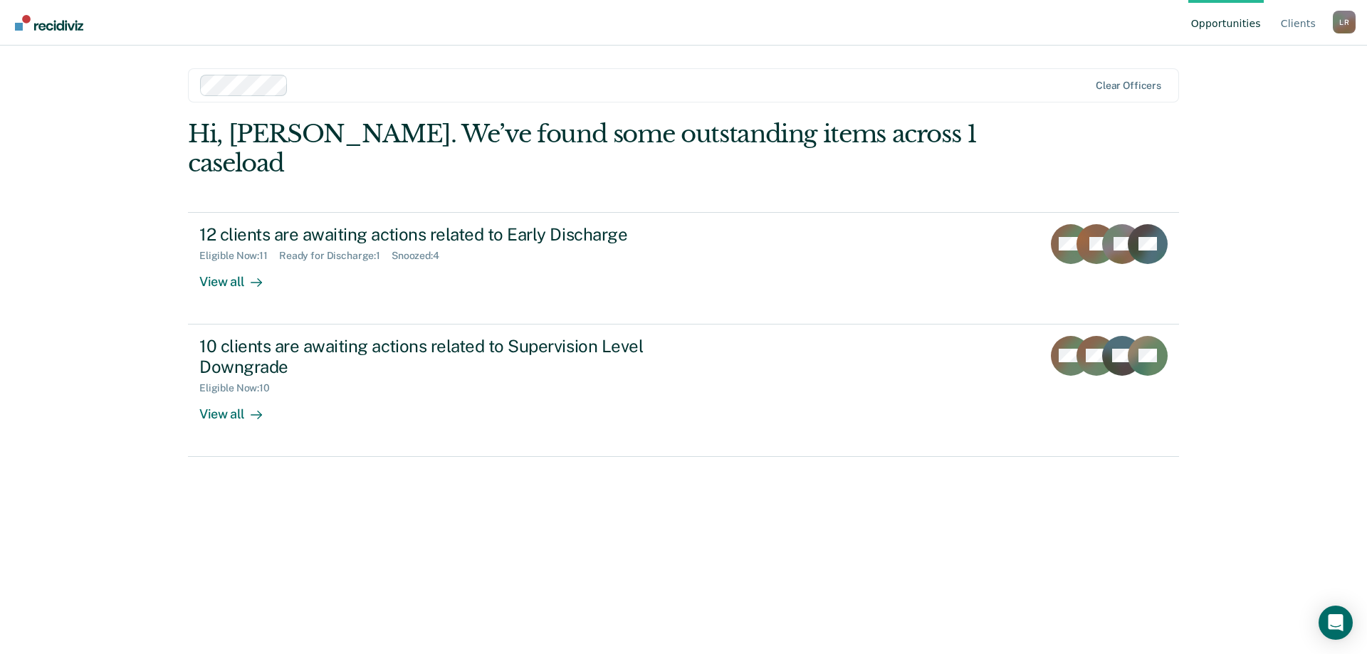  Describe the element at coordinates (335, 256) in the screenshot. I see `div: Ready for Discharge : 1` at that location.